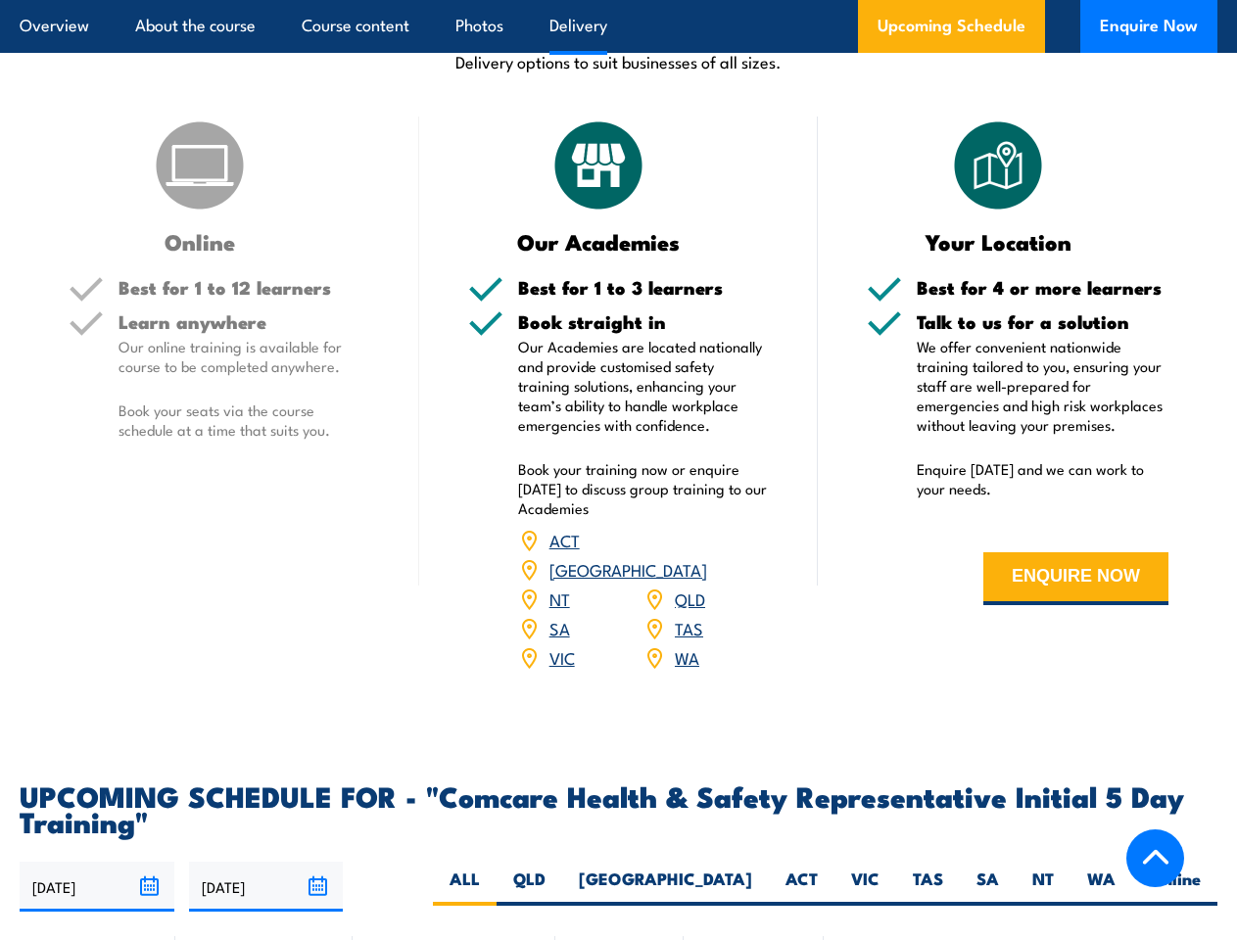 This screenshot has height=940, width=1237. I want to click on label: WA, so click(1101, 886).